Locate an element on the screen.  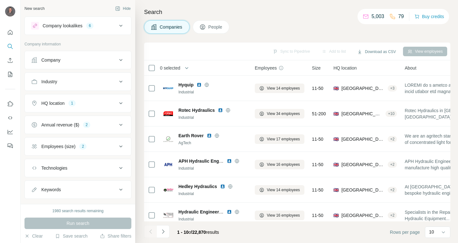
button: My lists is located at coordinates (10, 74).